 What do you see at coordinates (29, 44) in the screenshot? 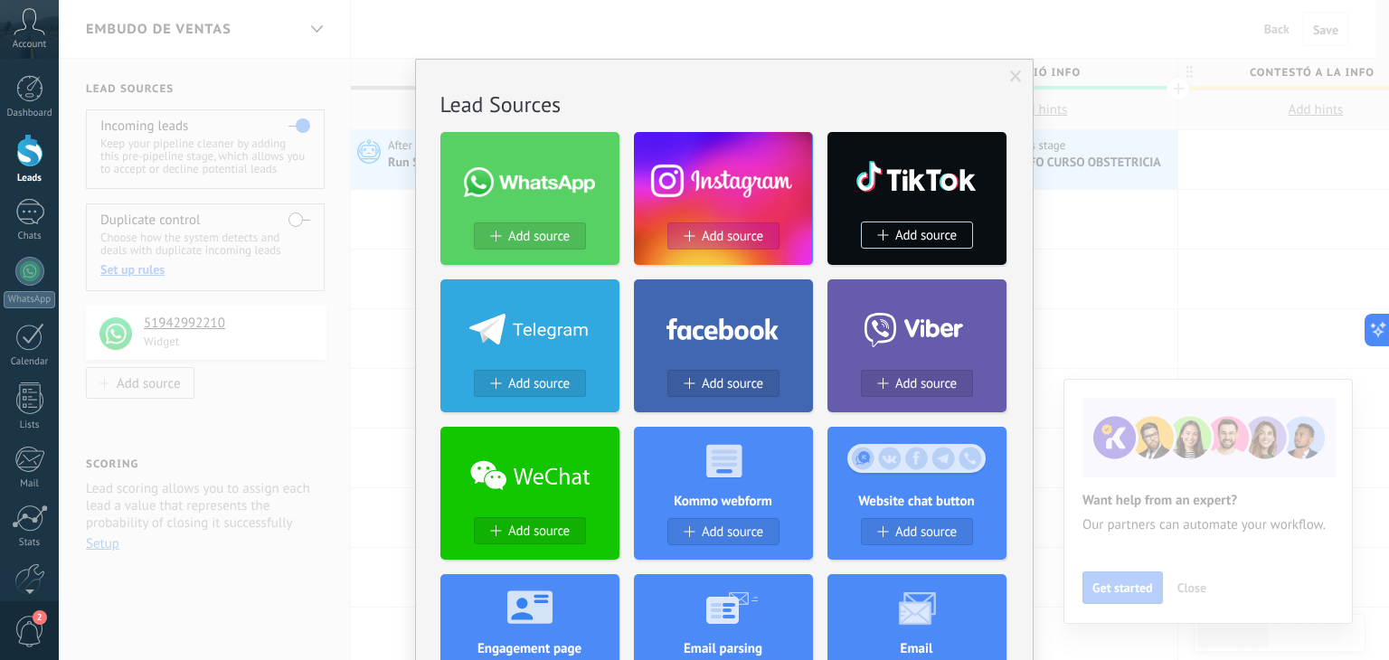
I see `span: Account` at bounding box center [29, 44].